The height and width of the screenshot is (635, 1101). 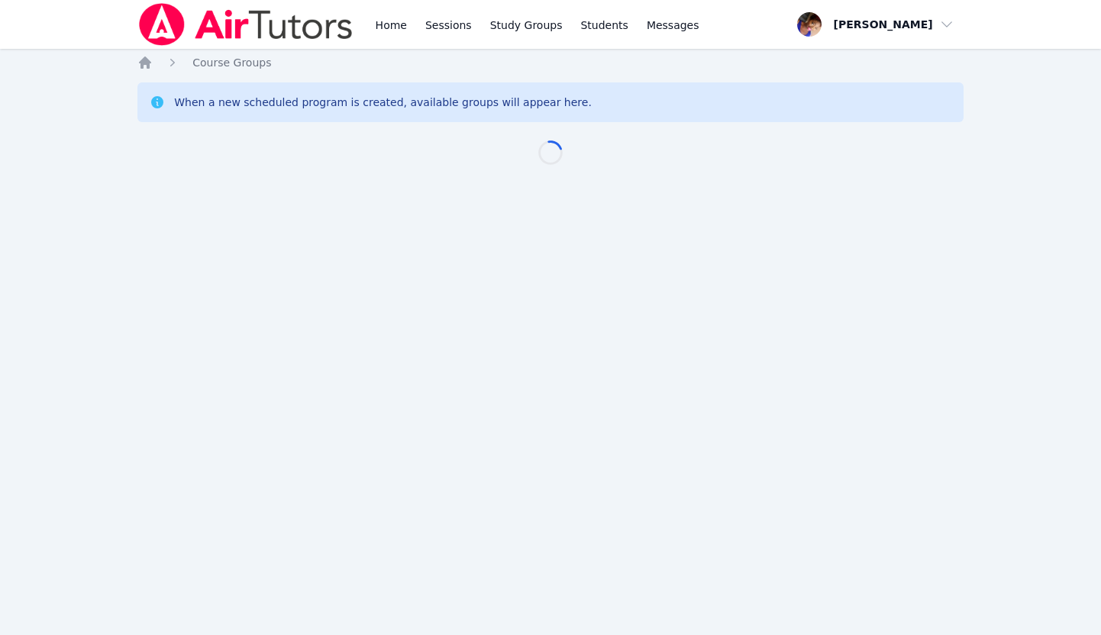 What do you see at coordinates (245, 24) in the screenshot?
I see `img: Air Tutors` at bounding box center [245, 24].